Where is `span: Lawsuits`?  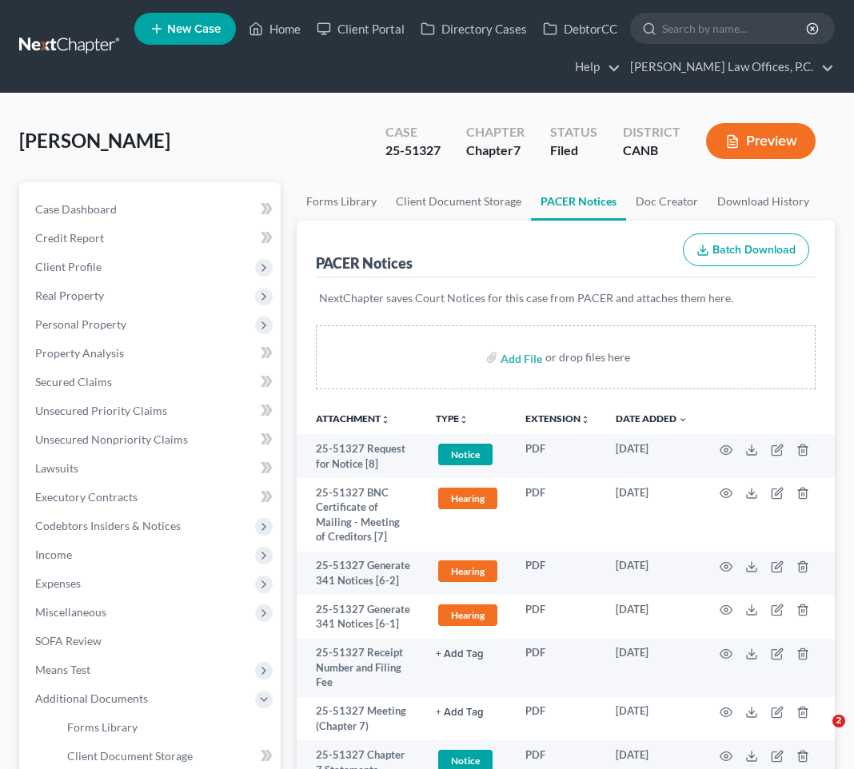 span: Lawsuits is located at coordinates (57, 468).